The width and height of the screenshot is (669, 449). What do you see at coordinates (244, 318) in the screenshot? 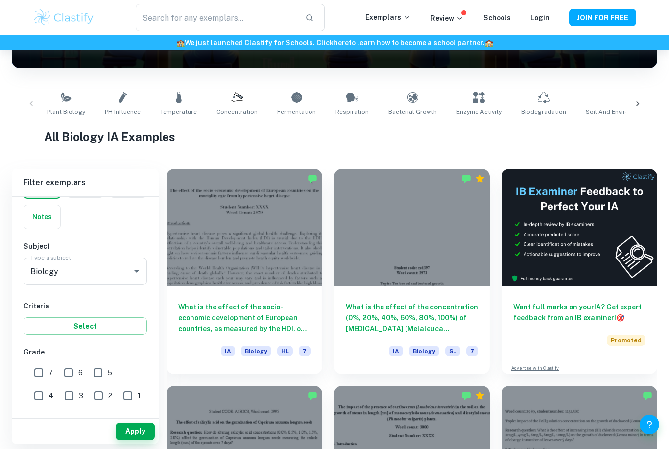
I see `h6: What is the effect of the socio-economic development of European countries, as measured by the HD...` at bounding box center [244, 318].